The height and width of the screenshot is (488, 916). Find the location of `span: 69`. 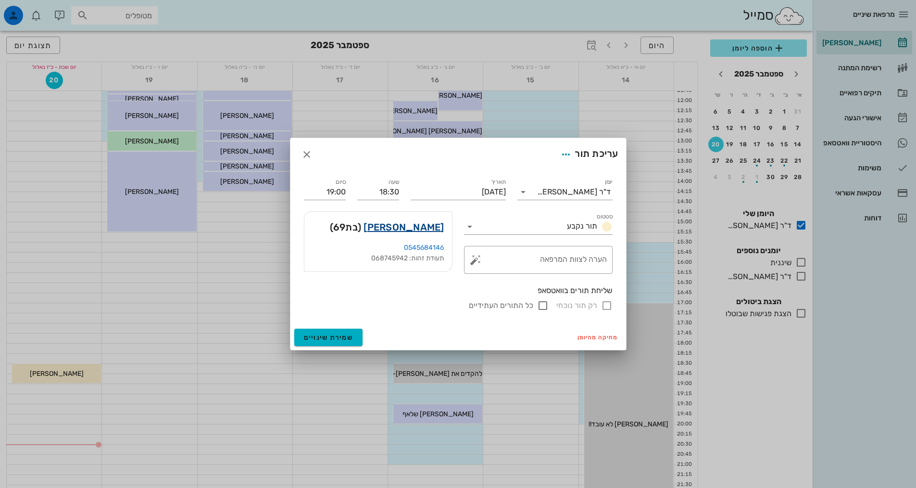

span: 69 is located at coordinates (340, 227).